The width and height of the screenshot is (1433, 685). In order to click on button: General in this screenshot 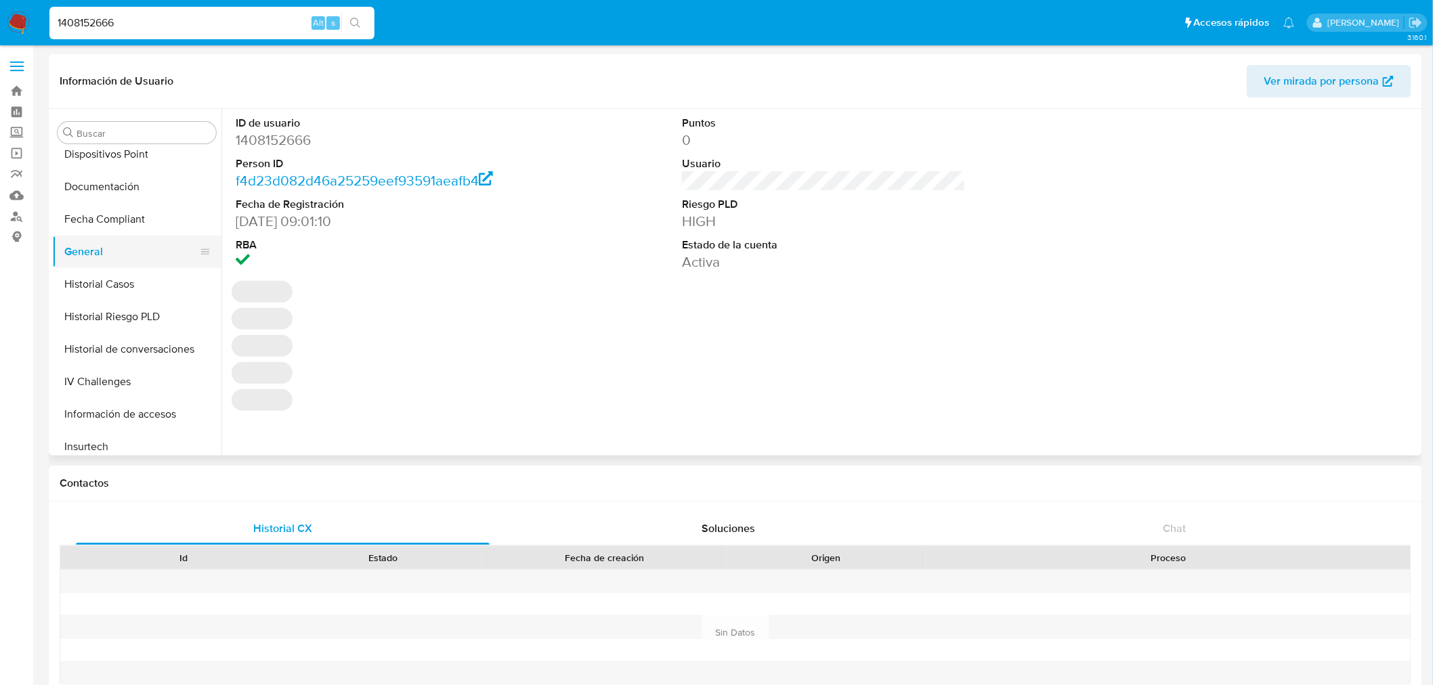, I will do `click(131, 252)`.